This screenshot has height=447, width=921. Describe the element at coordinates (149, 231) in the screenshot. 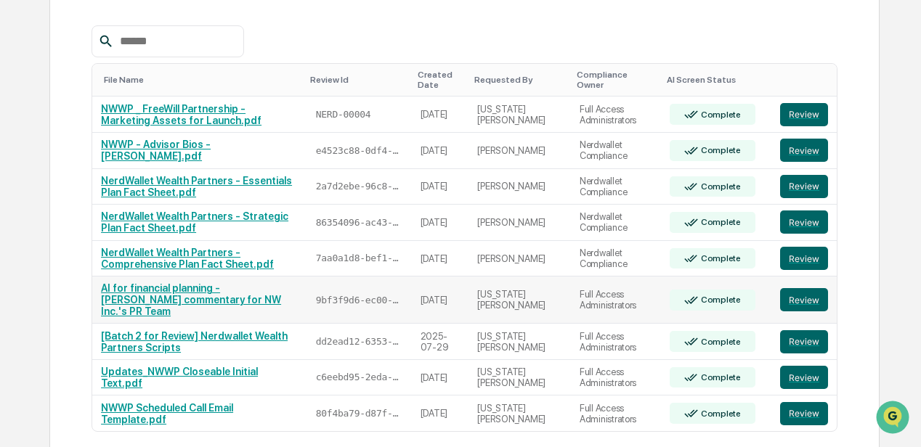

I see `span: 11:01 AM` at that location.